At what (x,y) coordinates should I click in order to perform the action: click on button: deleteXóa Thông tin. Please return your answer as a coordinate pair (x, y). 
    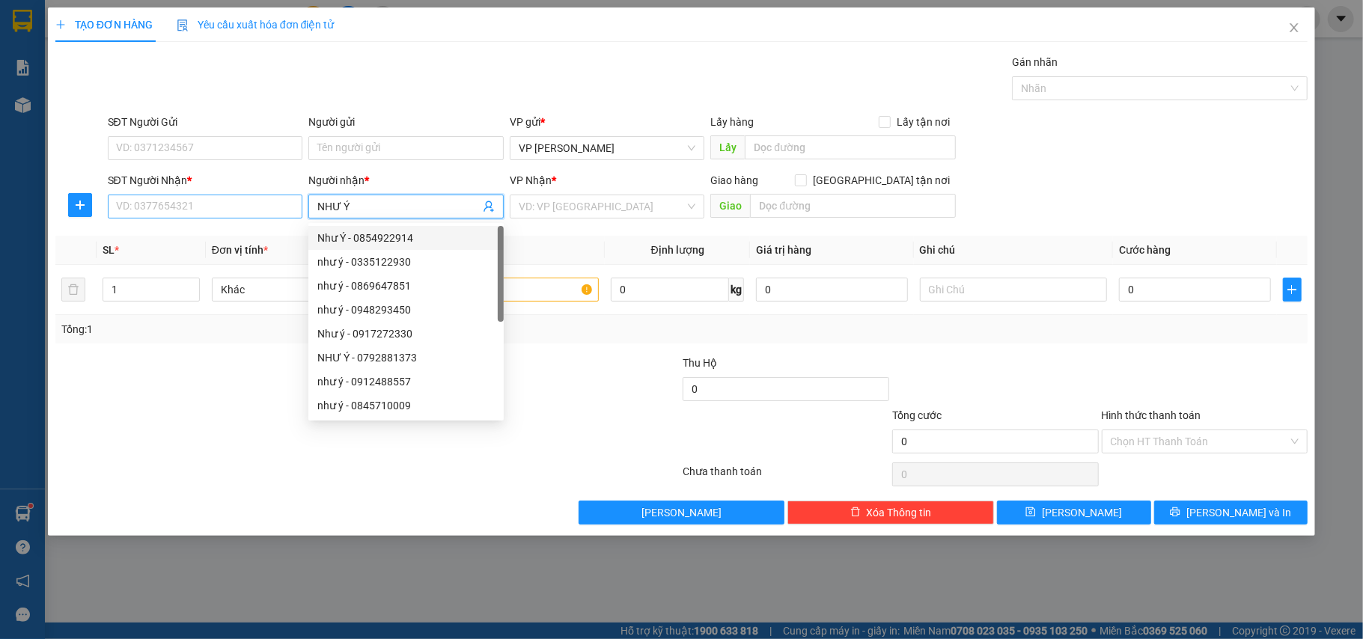
    Looking at the image, I should click on (891, 513).